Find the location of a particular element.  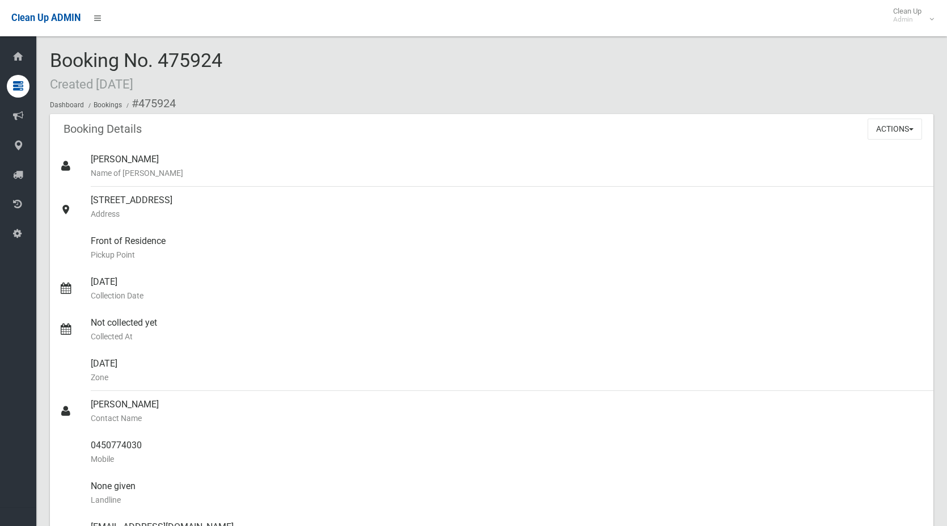

span: Booking No. 475924 is located at coordinates (136, 71).